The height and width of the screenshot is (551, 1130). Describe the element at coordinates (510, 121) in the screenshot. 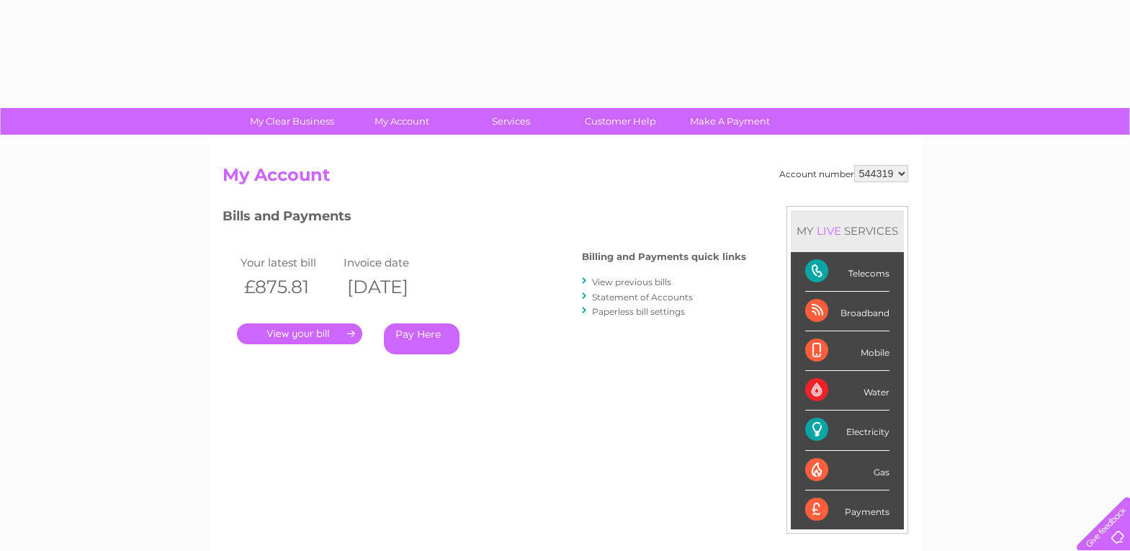

I see `a: Services` at that location.